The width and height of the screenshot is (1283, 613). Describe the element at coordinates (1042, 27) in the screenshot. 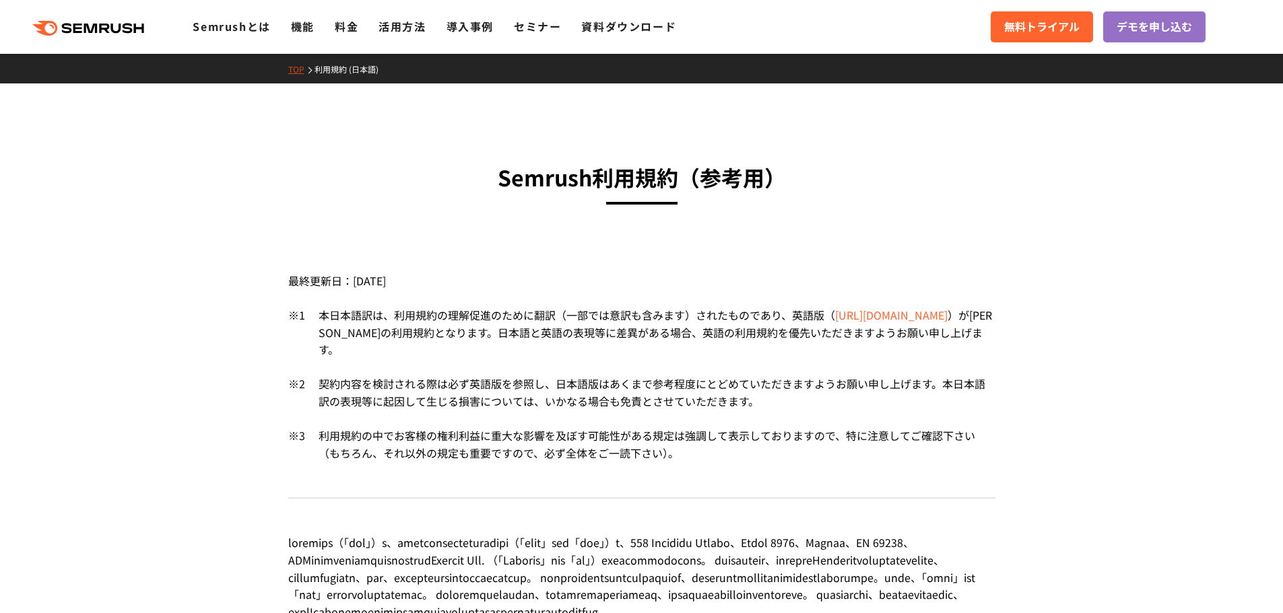

I see `a: 無料トライアル` at that location.